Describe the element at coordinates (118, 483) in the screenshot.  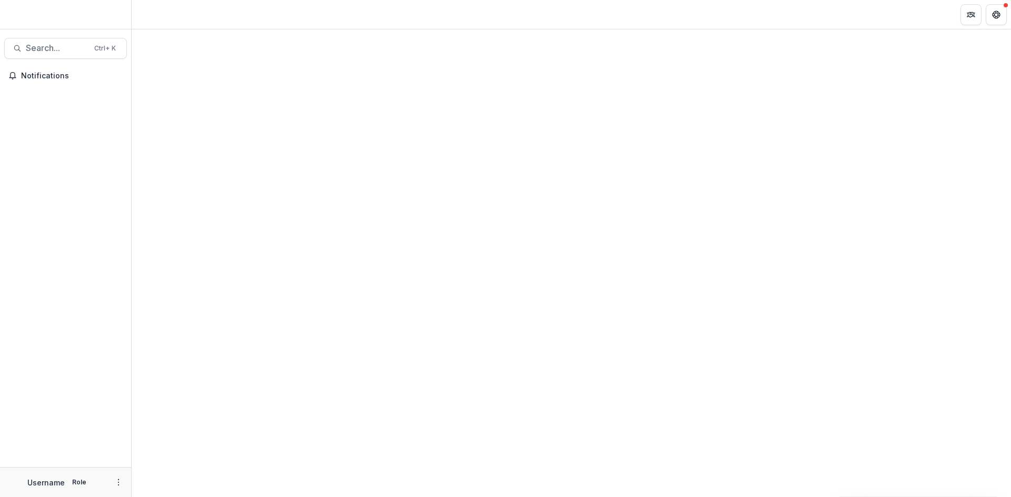
I see `button: More` at that location.